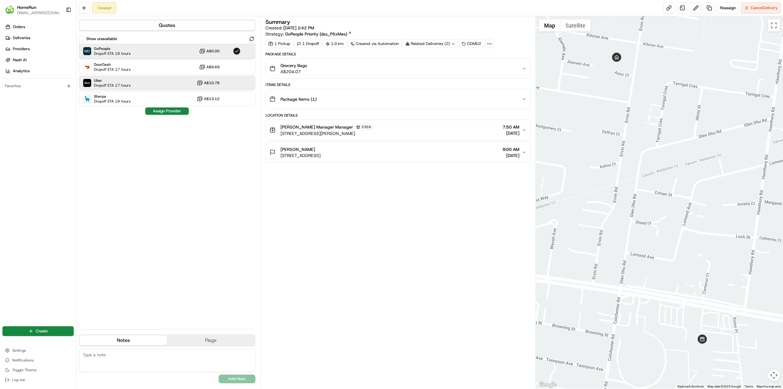 The width and height of the screenshot is (783, 389). I want to click on span: Toggle Theme, so click(24, 370).